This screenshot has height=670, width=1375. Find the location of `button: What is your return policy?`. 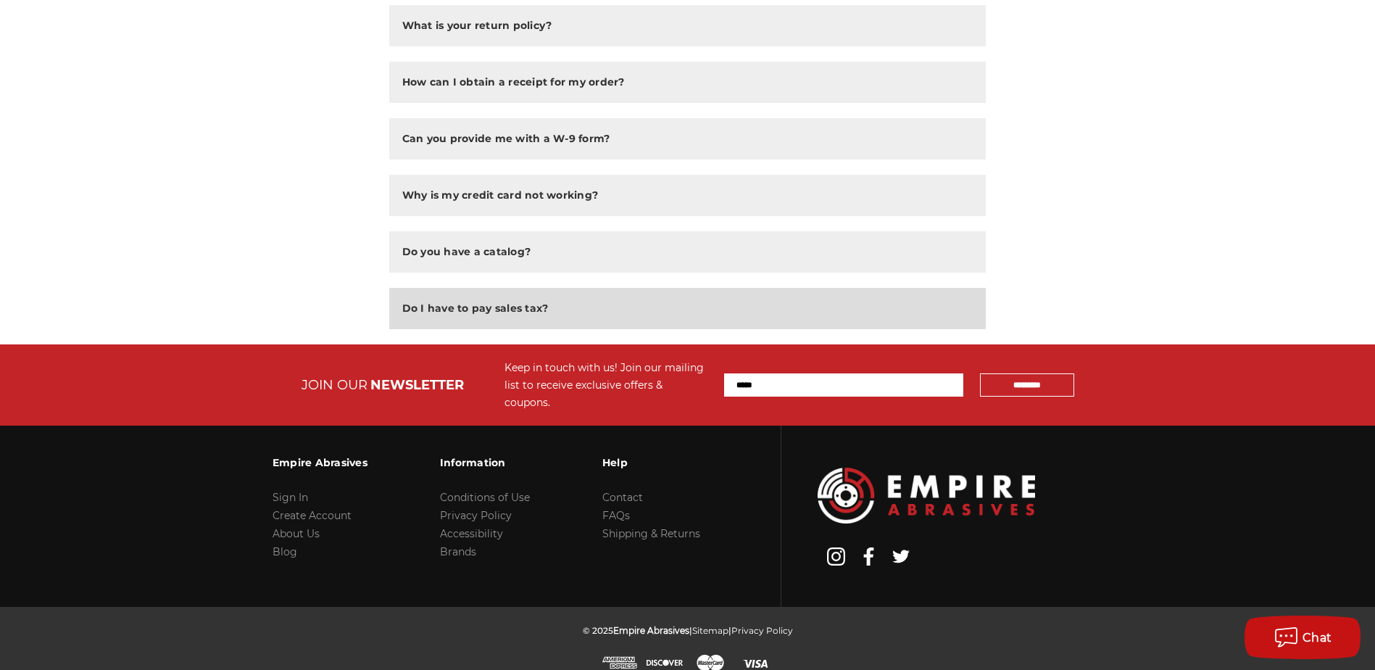

button: What is your return policy? is located at coordinates (688, 25).